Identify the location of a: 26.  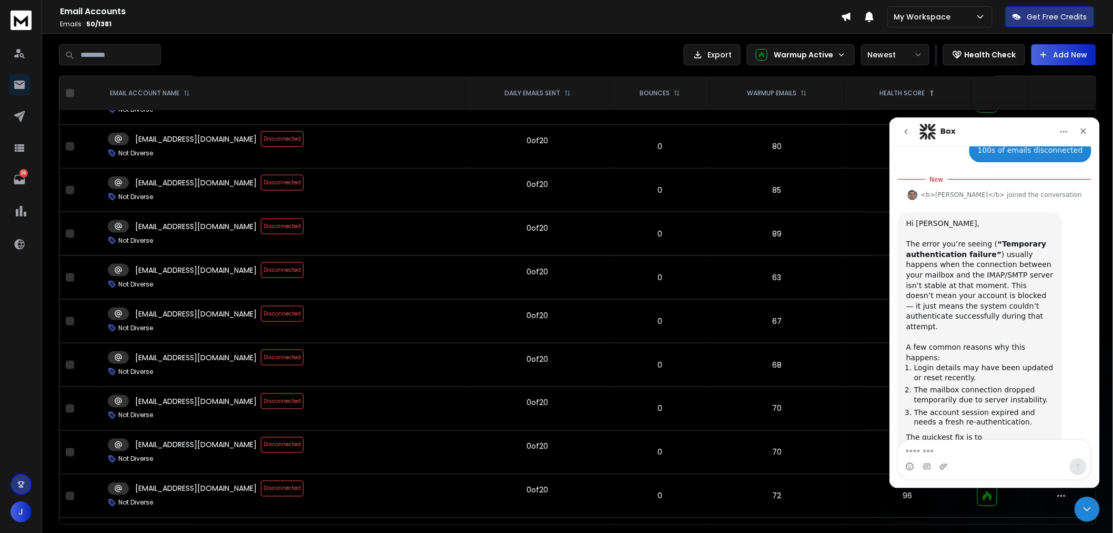
(19, 179).